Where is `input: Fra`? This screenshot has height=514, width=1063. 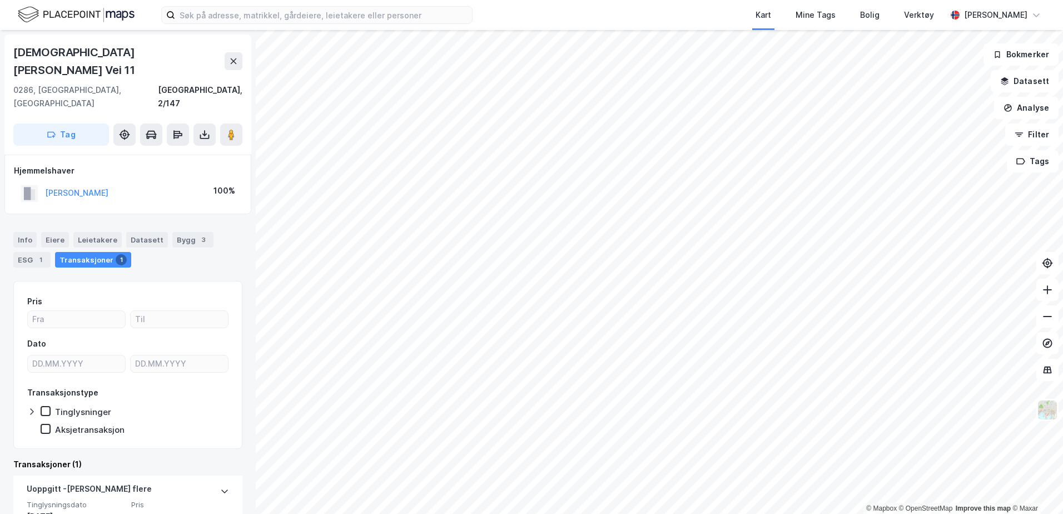 input: Fra is located at coordinates (76, 319).